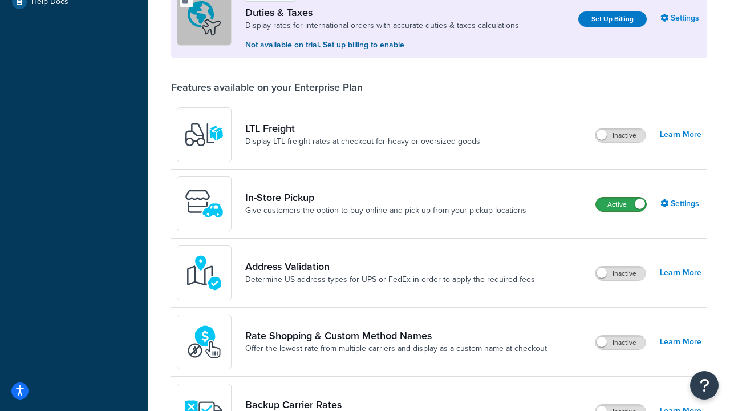  What do you see at coordinates (392, 404) in the screenshot?
I see `a: Backup Carrier Rates` at bounding box center [392, 404].